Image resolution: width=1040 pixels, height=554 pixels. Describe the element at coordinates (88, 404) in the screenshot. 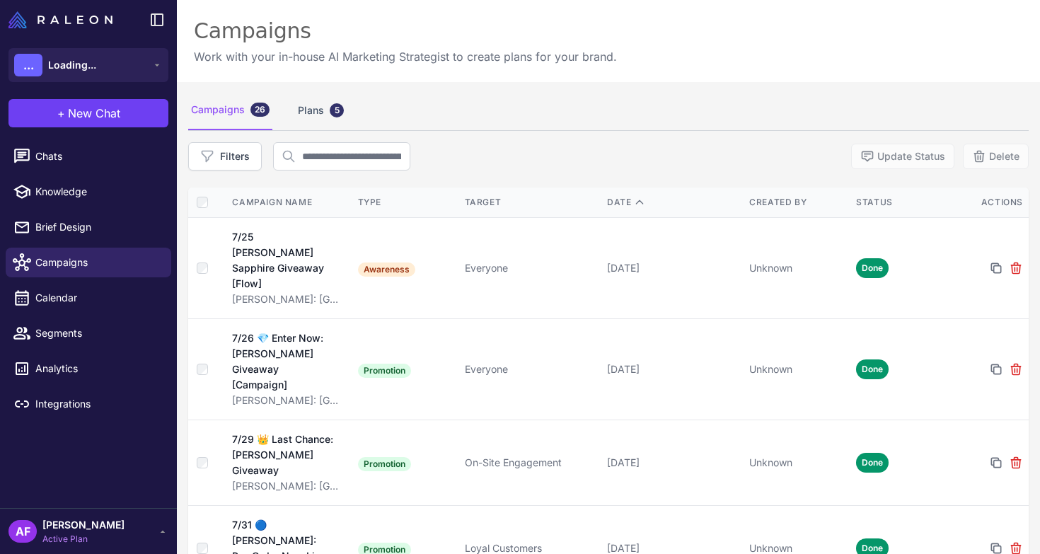

I see `a: Integrations` at that location.